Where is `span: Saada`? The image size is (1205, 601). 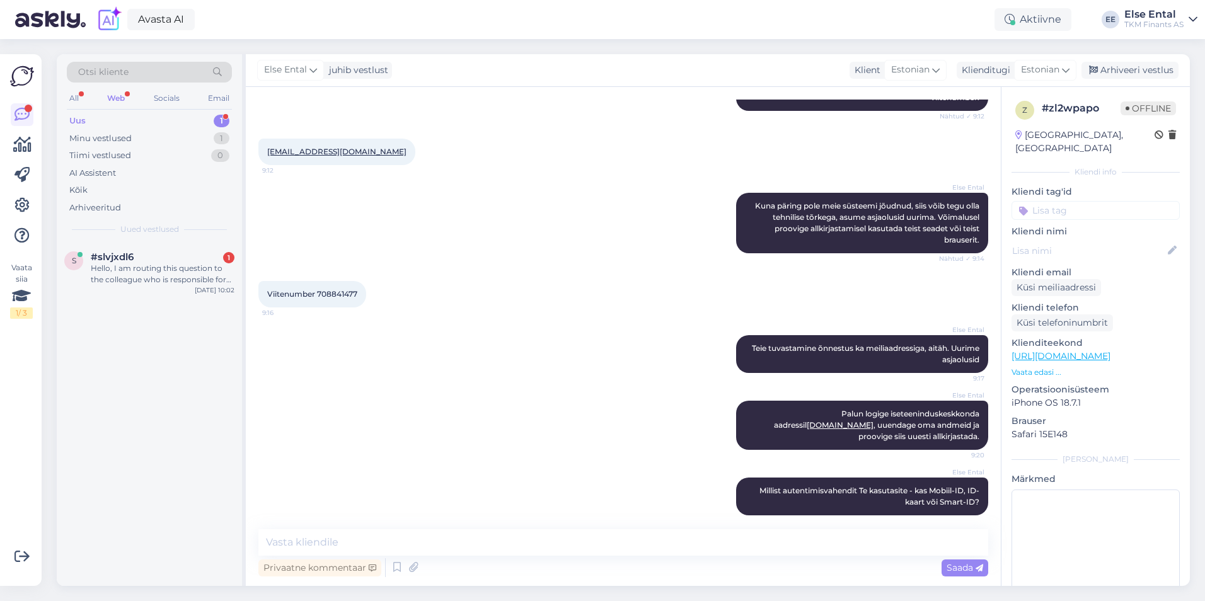 span: Saada is located at coordinates (965, 568).